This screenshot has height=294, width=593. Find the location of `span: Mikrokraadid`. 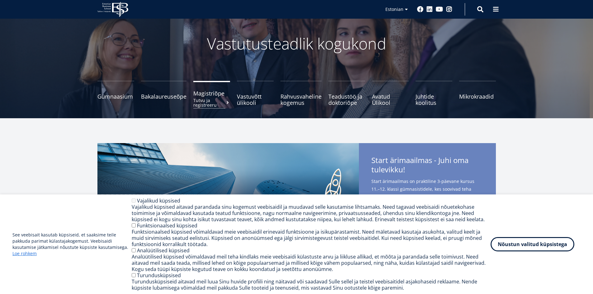

span: Mikrokraadid is located at coordinates (477, 96).